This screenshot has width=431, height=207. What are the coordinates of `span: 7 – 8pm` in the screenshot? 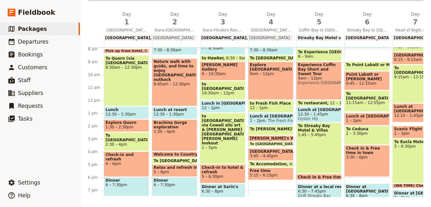 It's located at (401, 197).